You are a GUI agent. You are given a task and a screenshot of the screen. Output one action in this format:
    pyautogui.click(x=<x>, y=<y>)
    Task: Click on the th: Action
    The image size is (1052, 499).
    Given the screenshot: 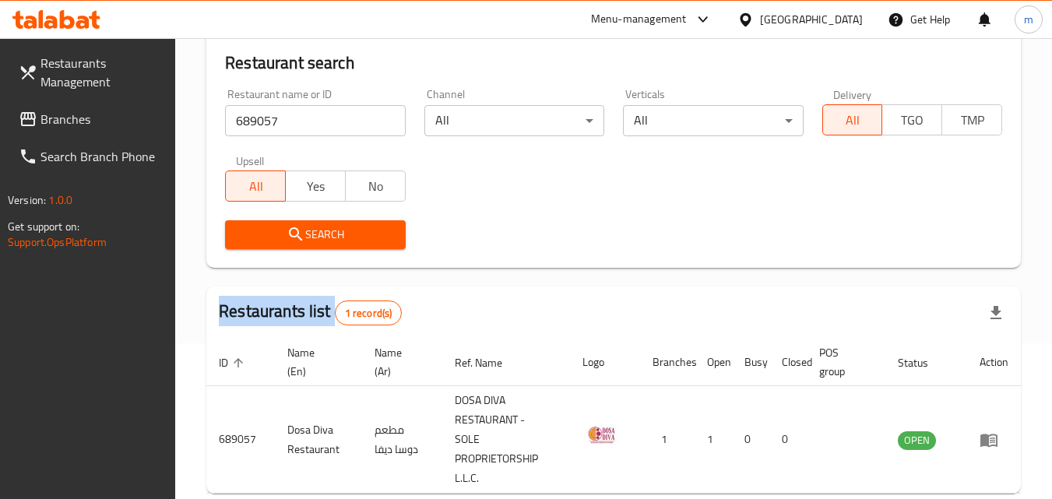 What is the action you would take?
    pyautogui.click(x=994, y=362)
    